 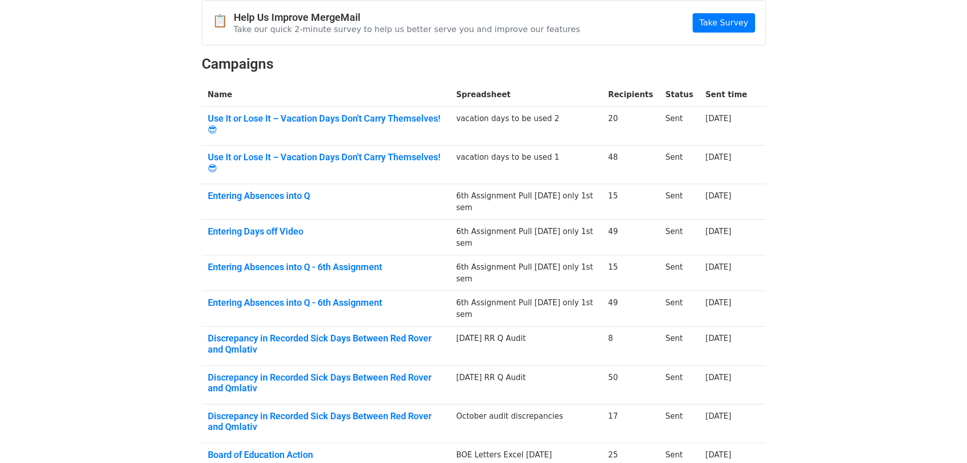 I want to click on th: Recipients, so click(x=631, y=95).